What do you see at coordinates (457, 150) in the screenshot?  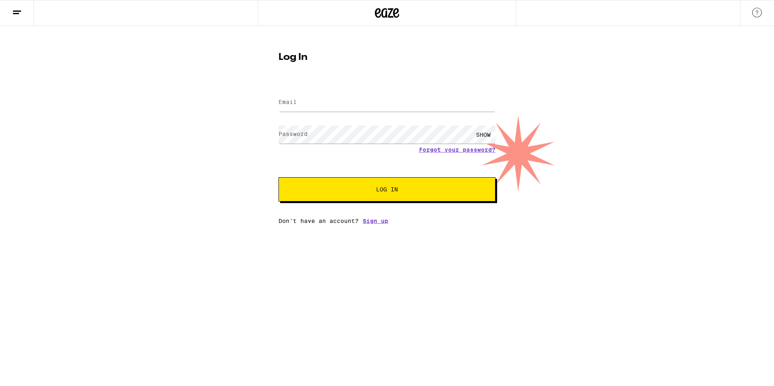 I see `a: Forgot your password?` at bounding box center [457, 150].